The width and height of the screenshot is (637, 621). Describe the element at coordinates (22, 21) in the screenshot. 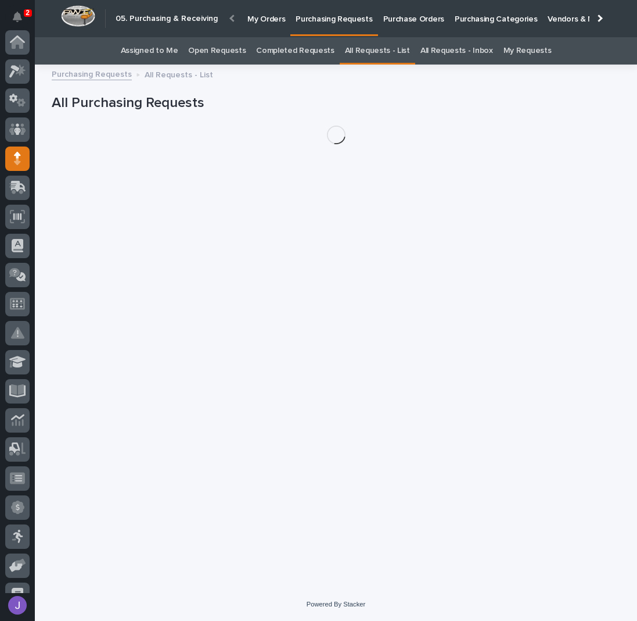

I see `div: Notifications2` at that location.